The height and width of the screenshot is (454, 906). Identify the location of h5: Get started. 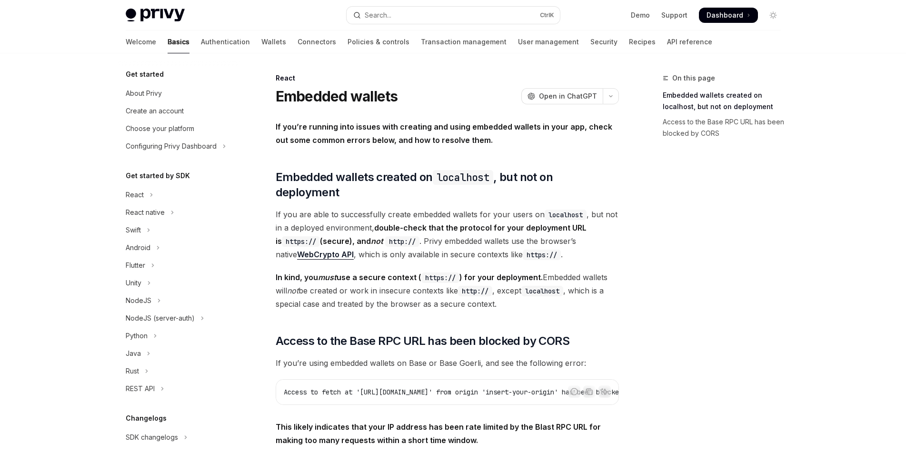
(145, 74).